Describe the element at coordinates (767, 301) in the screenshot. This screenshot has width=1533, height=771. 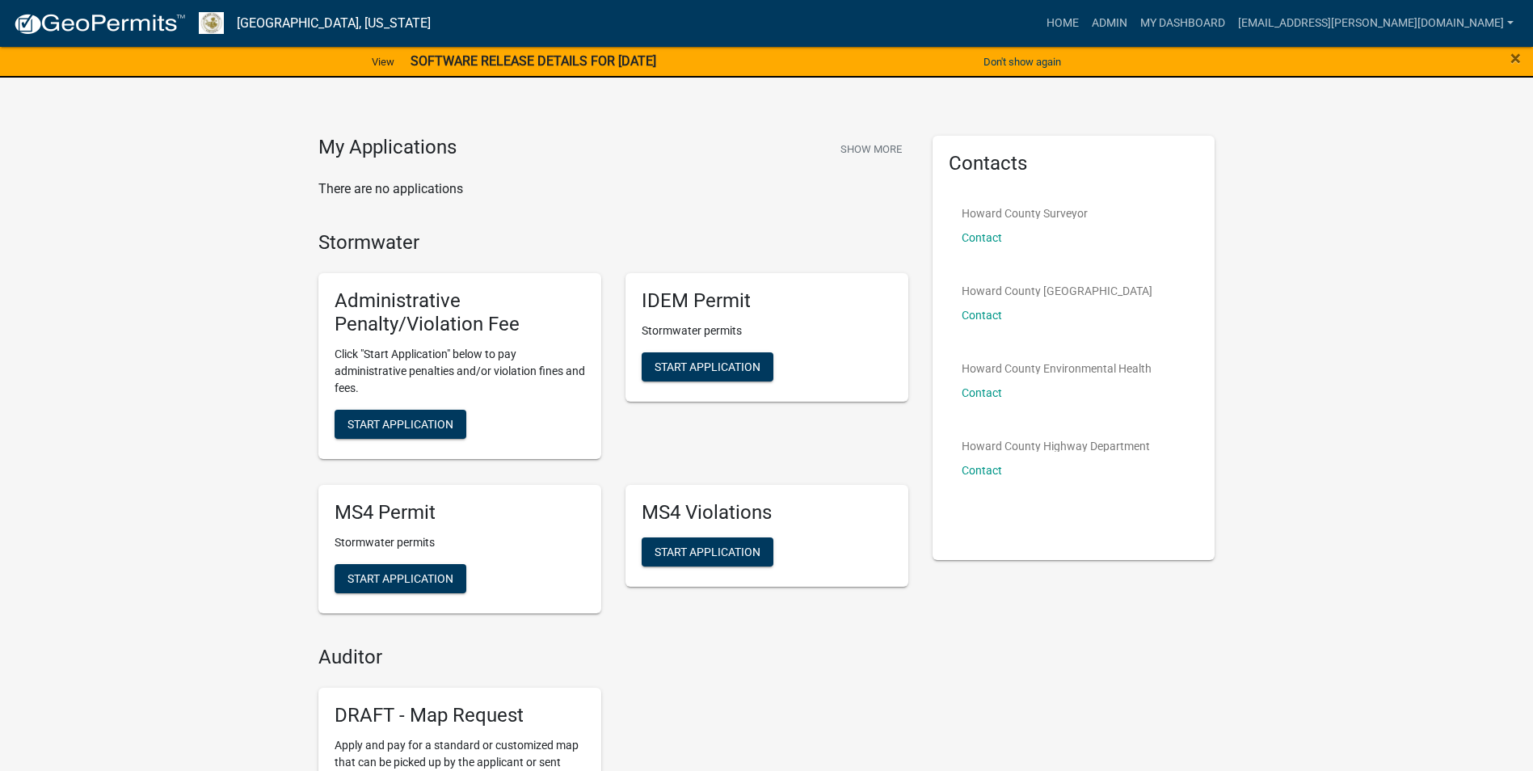
I see `h5: IDEM Permit` at that location.